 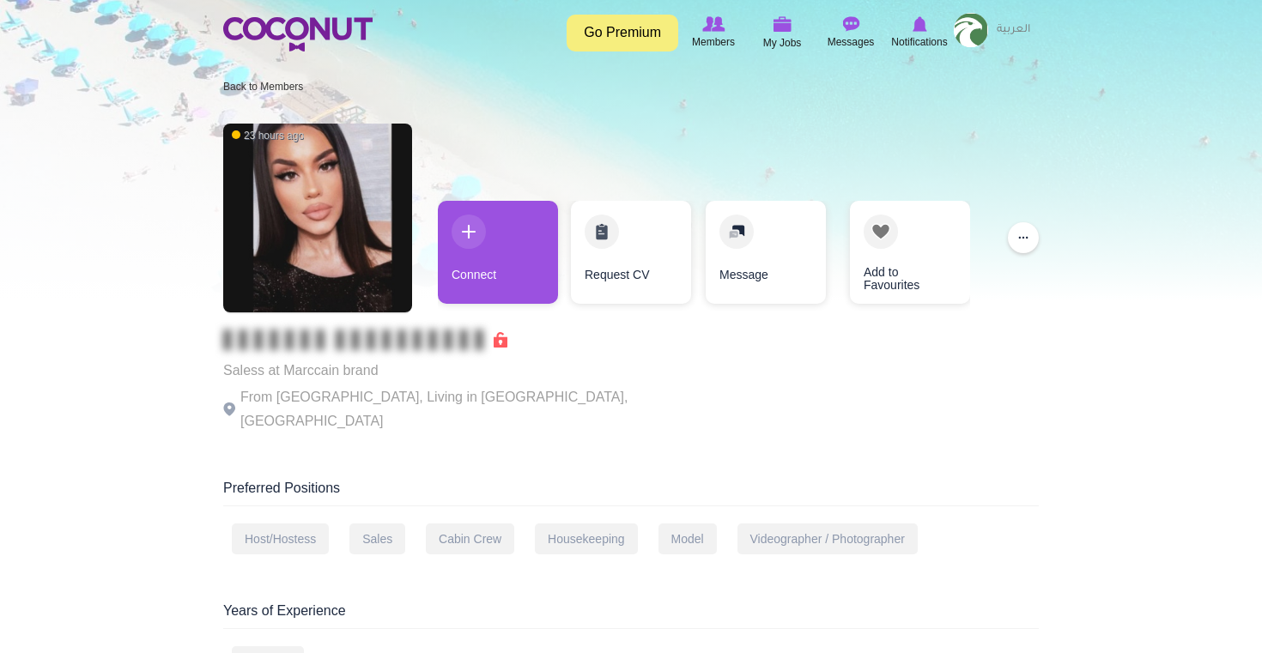 I want to click on img: Browse Members, so click(x=713, y=24).